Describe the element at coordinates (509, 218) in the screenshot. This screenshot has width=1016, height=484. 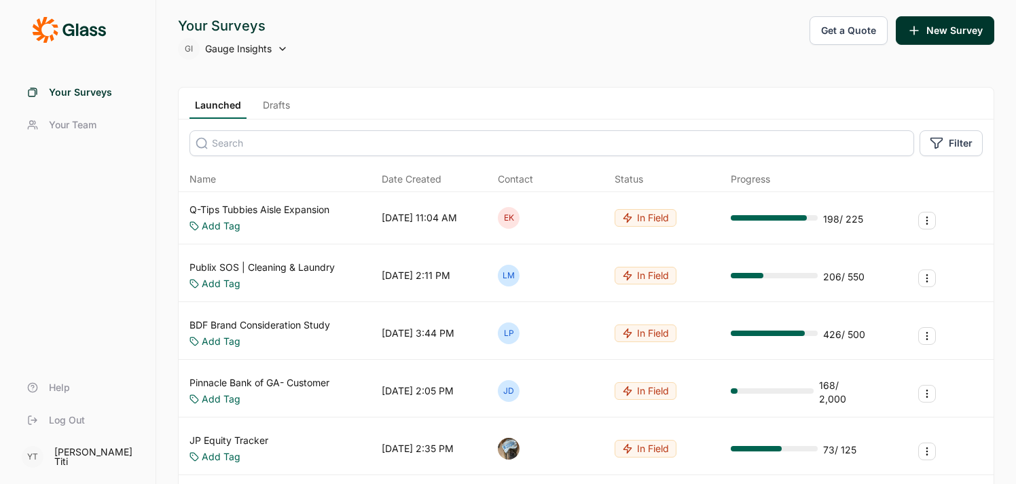
I see `div: EK` at that location.